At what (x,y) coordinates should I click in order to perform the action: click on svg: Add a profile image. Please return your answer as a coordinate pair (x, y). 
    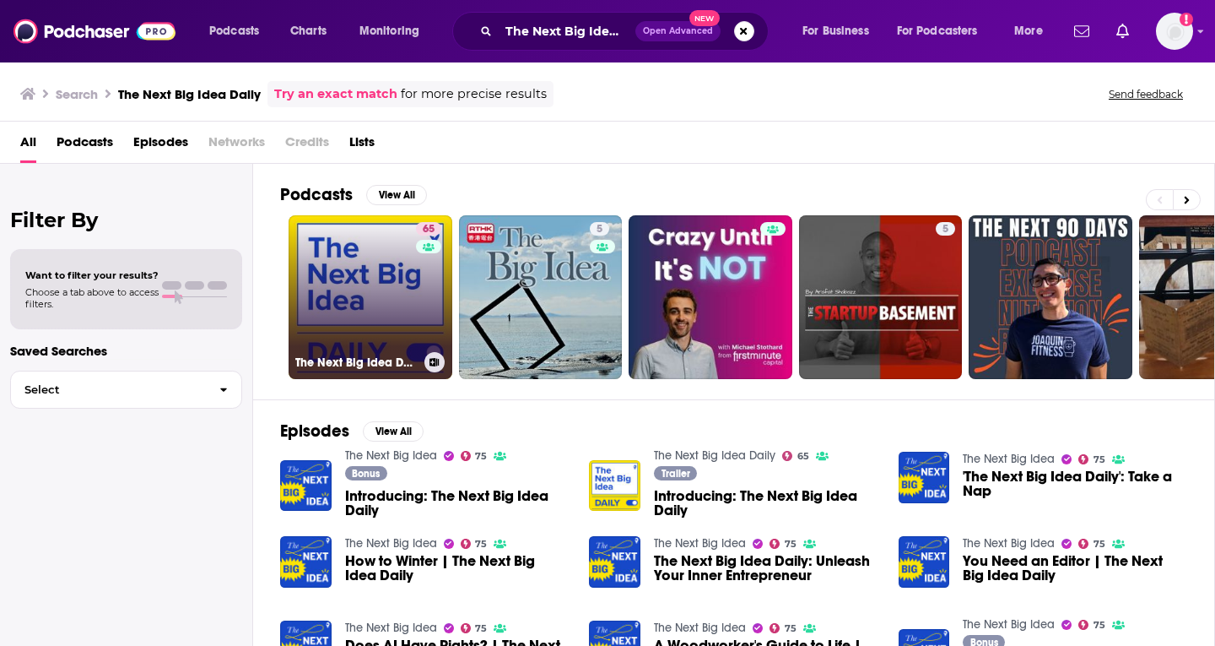
    Looking at the image, I should click on (1187, 19).